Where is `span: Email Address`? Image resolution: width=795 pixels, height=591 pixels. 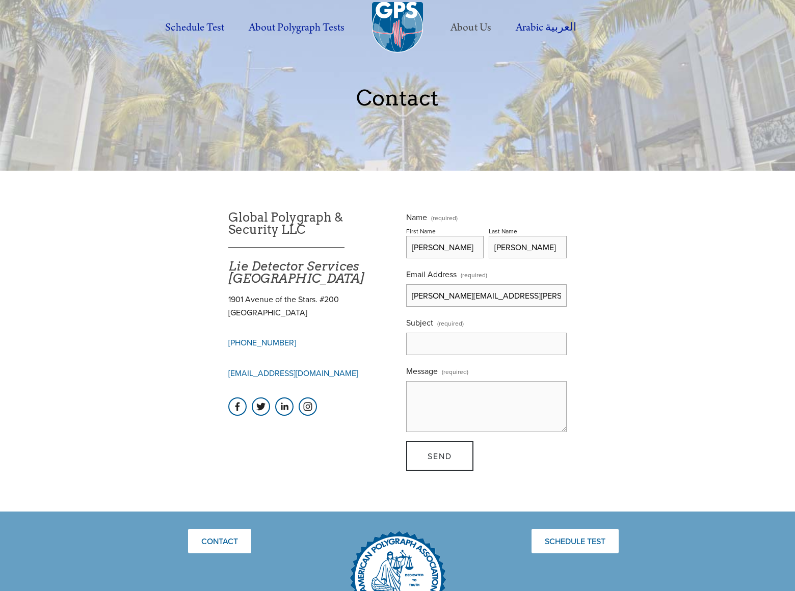 span: Email Address is located at coordinates (431, 274).